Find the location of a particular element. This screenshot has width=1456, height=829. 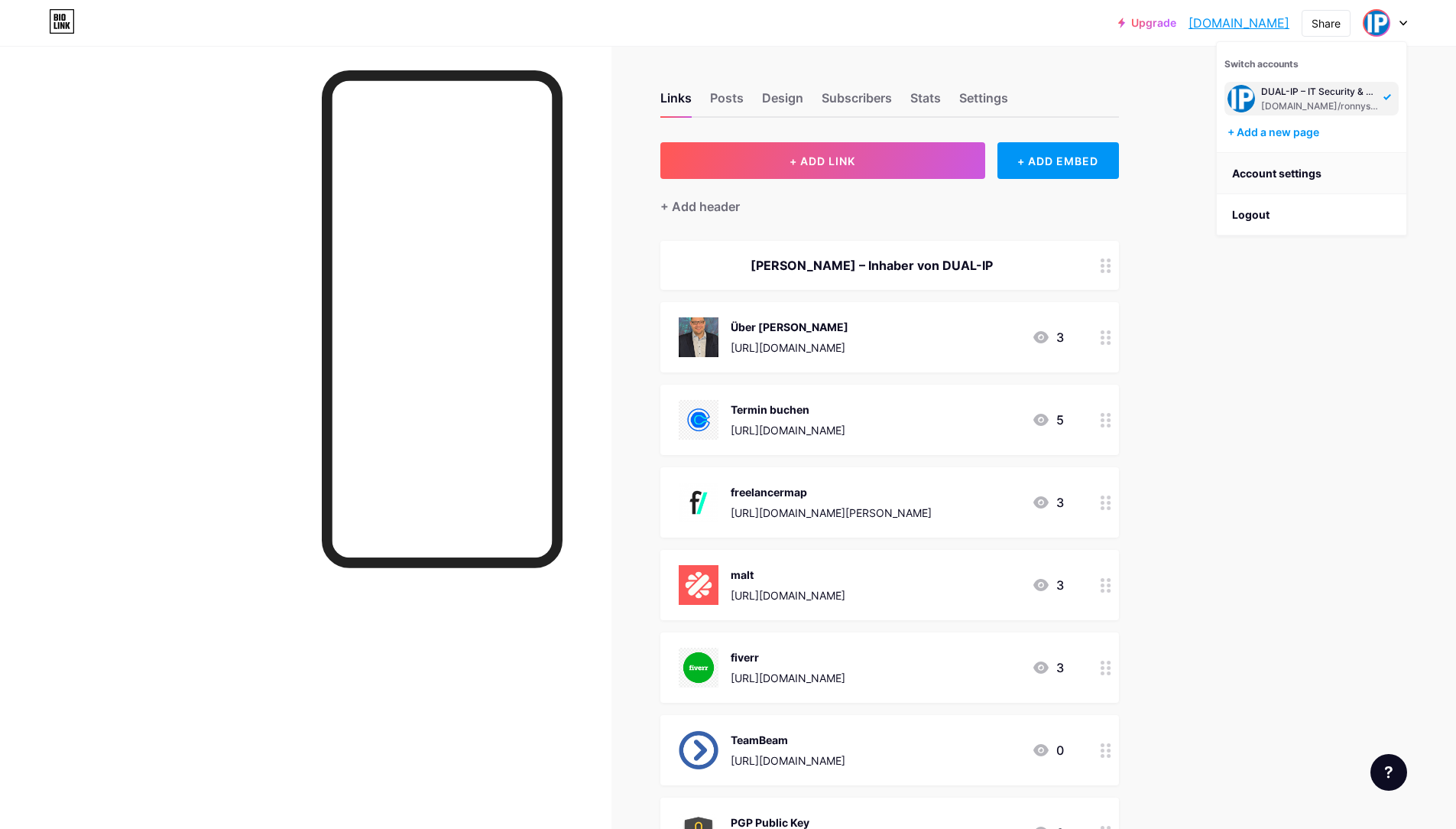

div: + ADD EMBED is located at coordinates (1058, 161).